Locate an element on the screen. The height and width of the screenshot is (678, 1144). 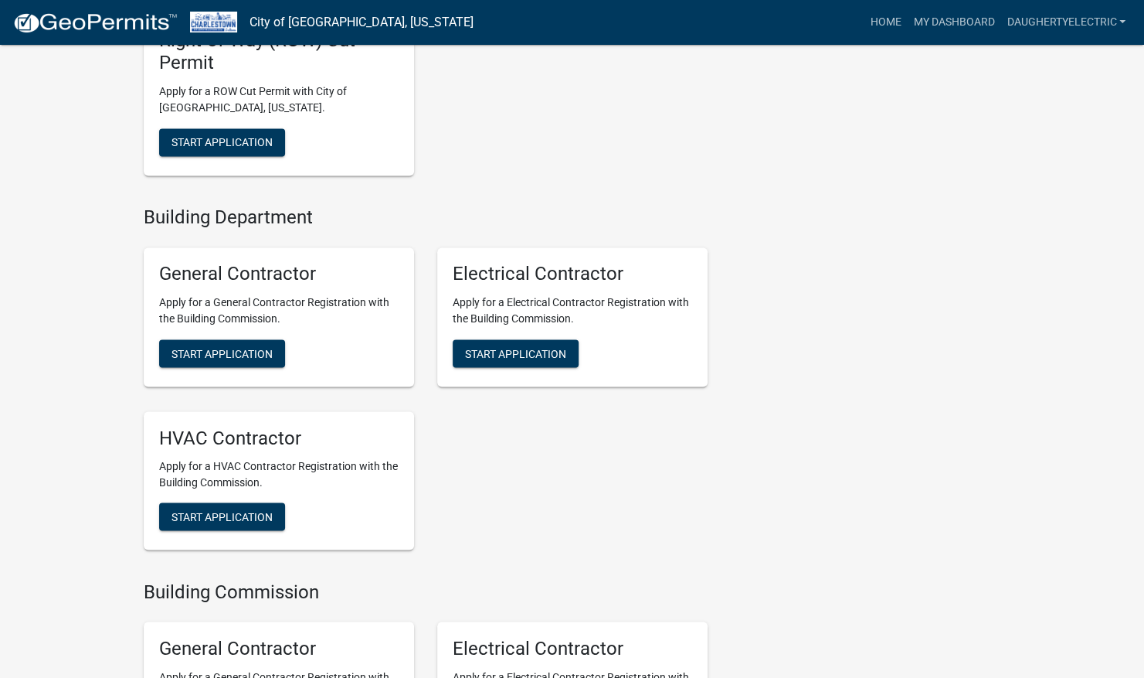
p: Apply for a Electrical Contractor Registration with the Building Commission. is located at coordinates (572, 311).